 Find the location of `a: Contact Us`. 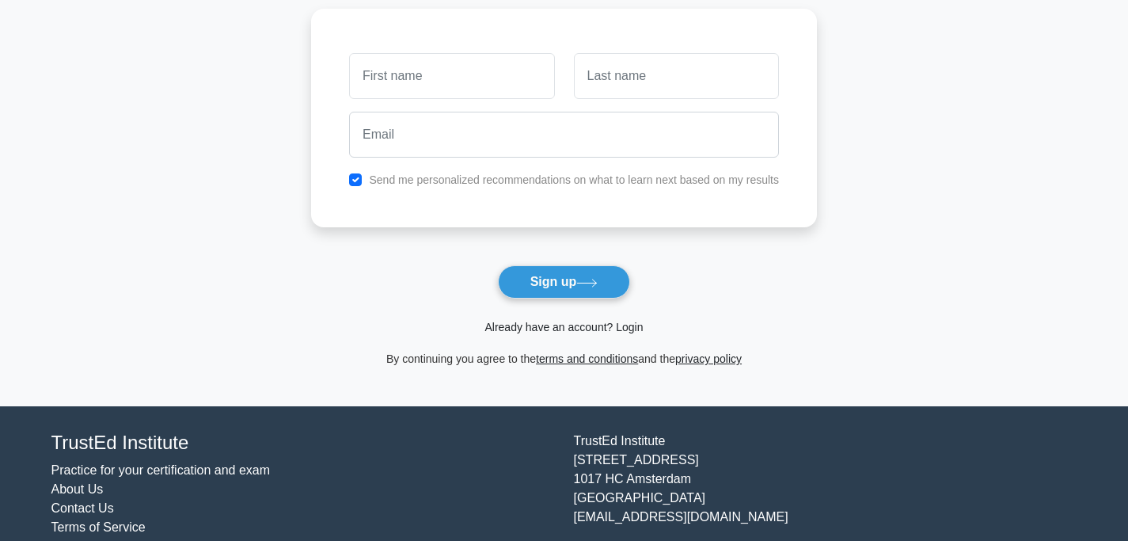

a: Contact Us is located at coordinates (82, 508).